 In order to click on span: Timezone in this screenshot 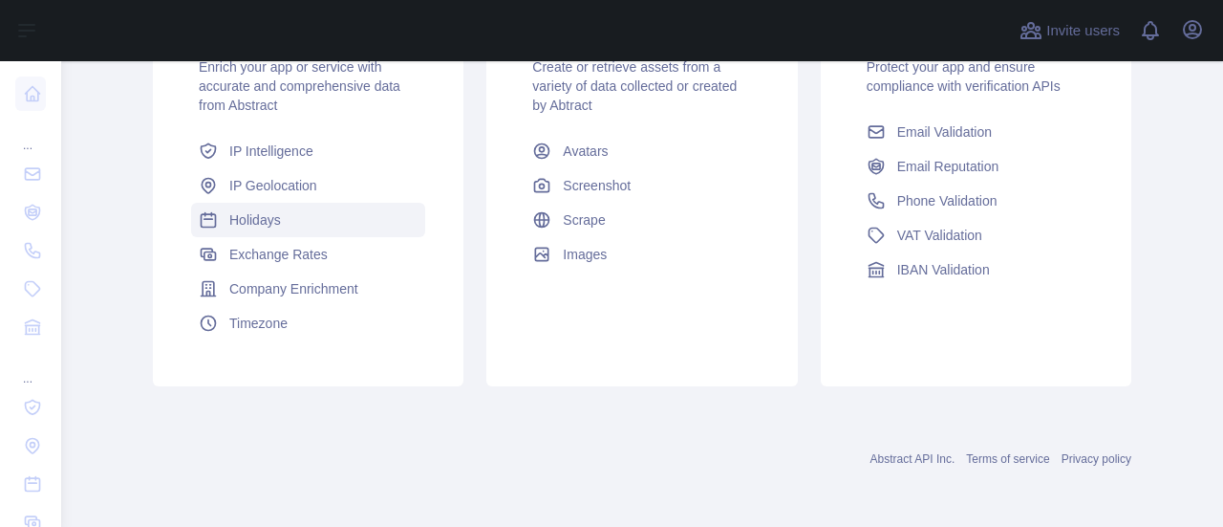, I will do `click(258, 323)`.